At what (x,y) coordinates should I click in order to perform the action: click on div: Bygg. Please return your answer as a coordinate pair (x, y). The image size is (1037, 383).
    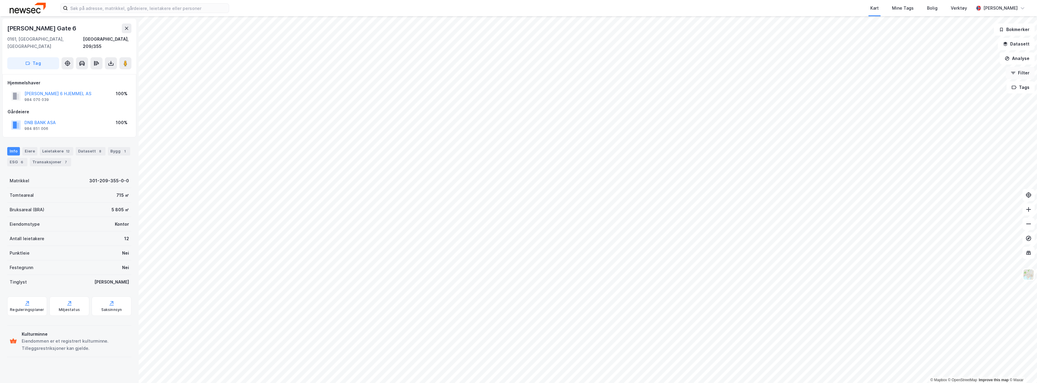
    Looking at the image, I should click on (119, 151).